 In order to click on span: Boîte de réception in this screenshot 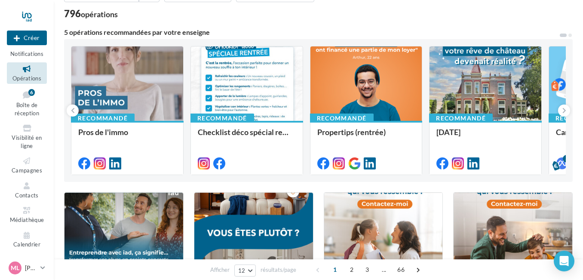, I will do `click(27, 109)`.